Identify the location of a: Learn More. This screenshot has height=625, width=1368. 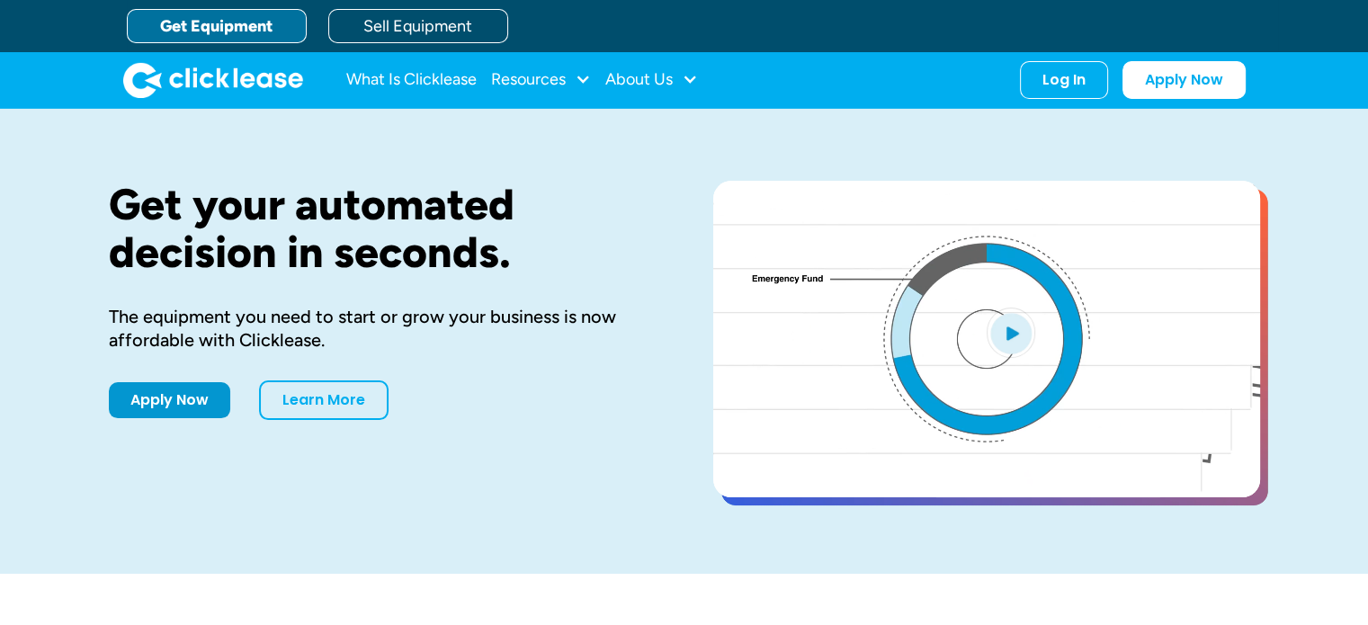
(324, 400).